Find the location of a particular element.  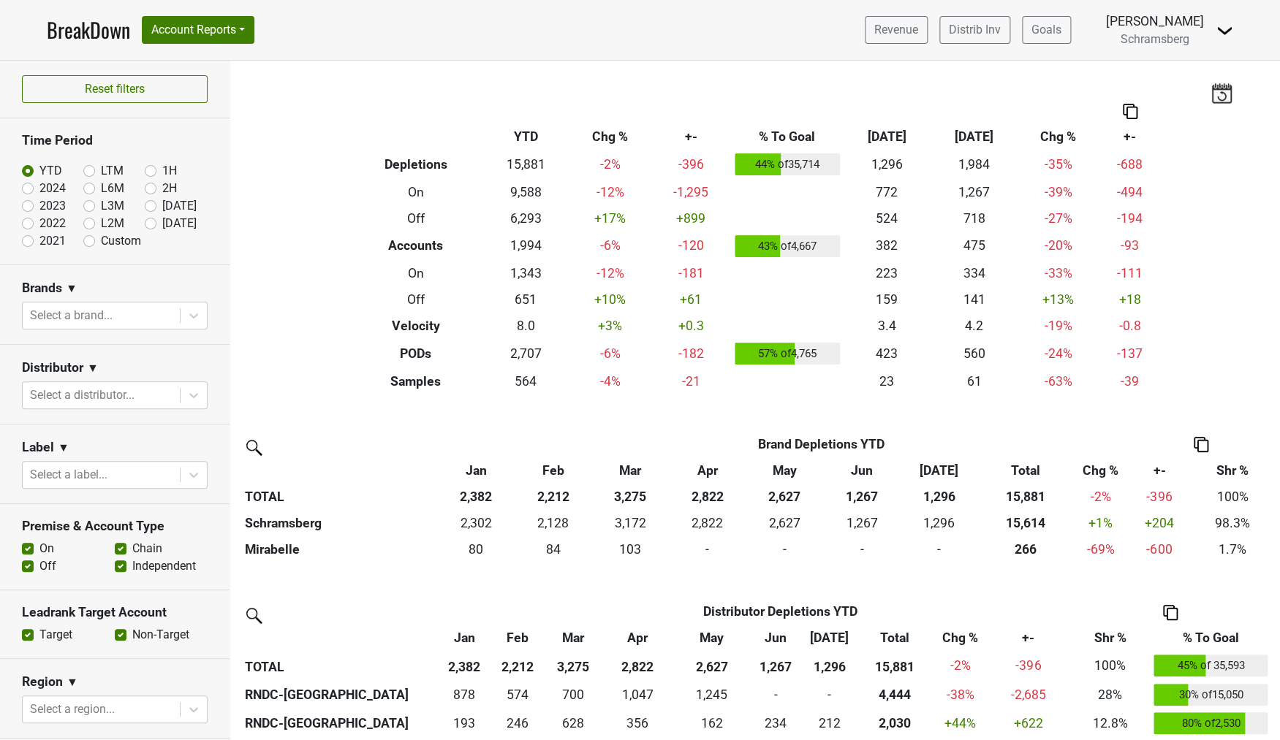

th: % To Goal is located at coordinates (787, 137).